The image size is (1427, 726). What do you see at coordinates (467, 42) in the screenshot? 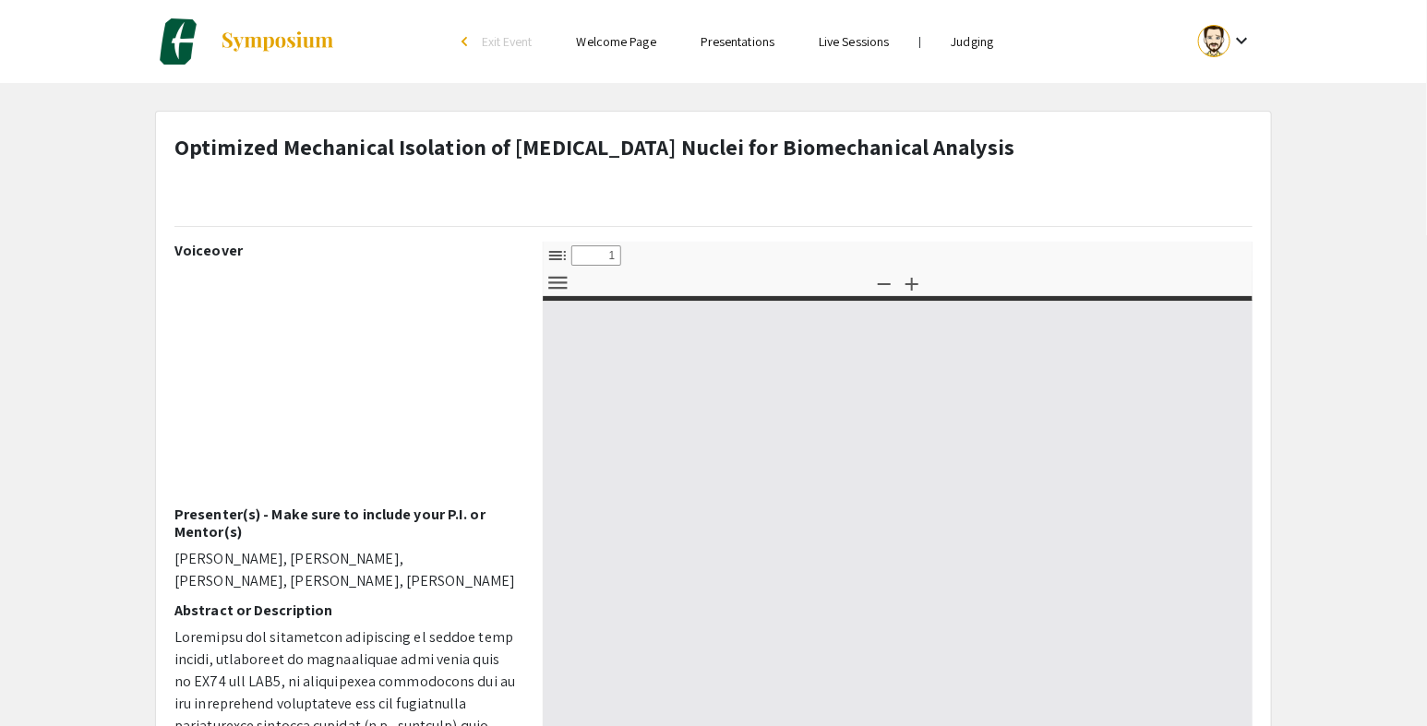
I see `div: arrow_back_ios` at bounding box center [467, 42].